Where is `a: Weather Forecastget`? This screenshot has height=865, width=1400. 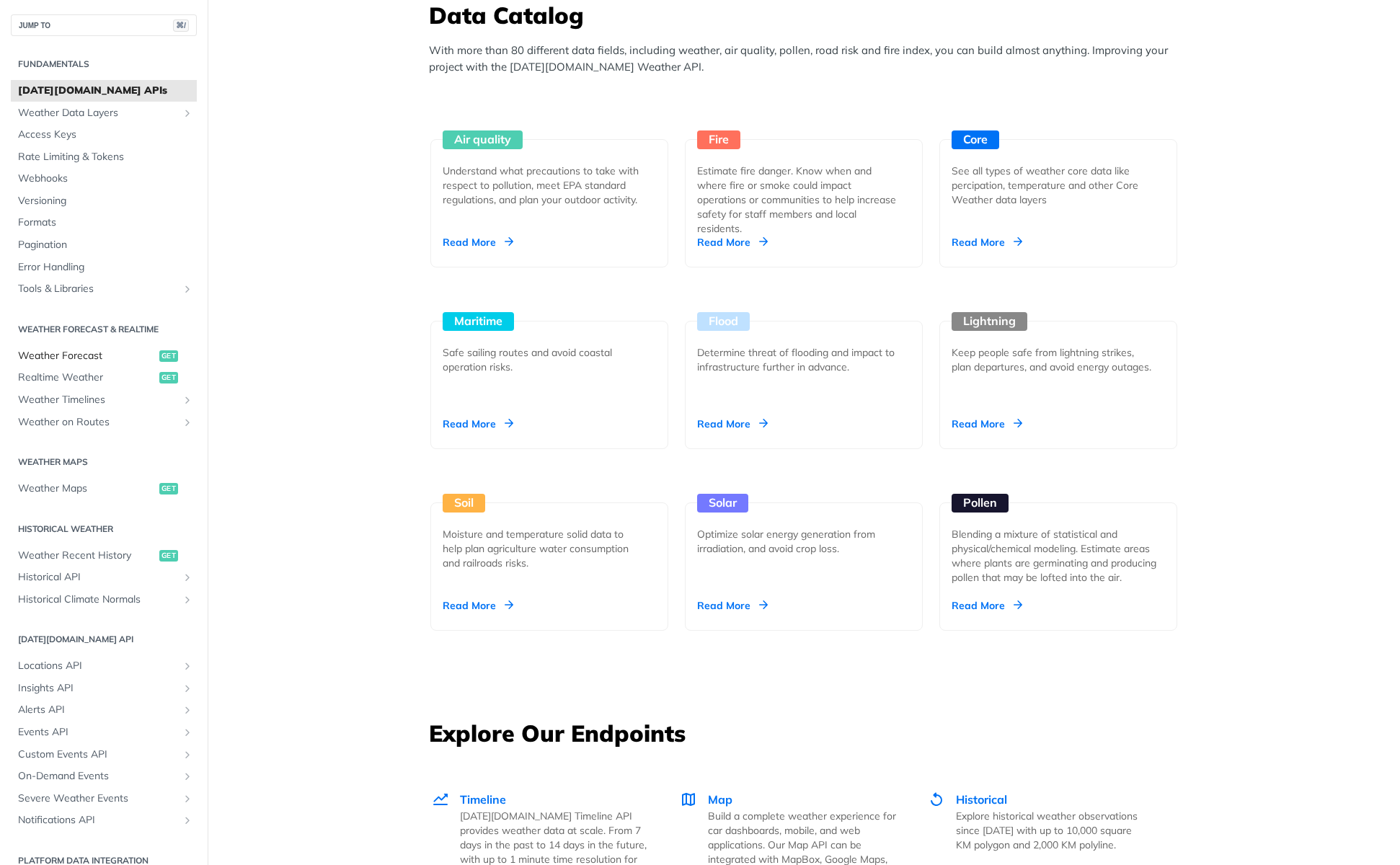 a: Weather Forecastget is located at coordinates (104, 356).